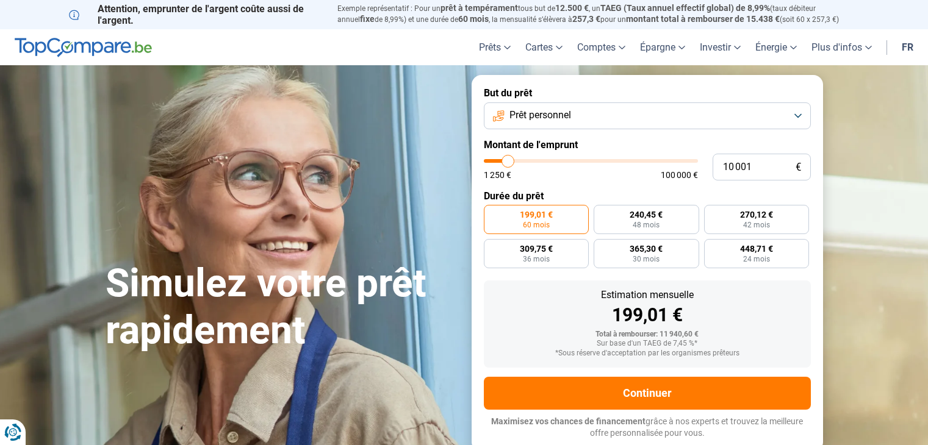  Describe the element at coordinates (647, 354) in the screenshot. I see `div: *Sous réserve d'acceptation par les organismes prêteurs` at that location.